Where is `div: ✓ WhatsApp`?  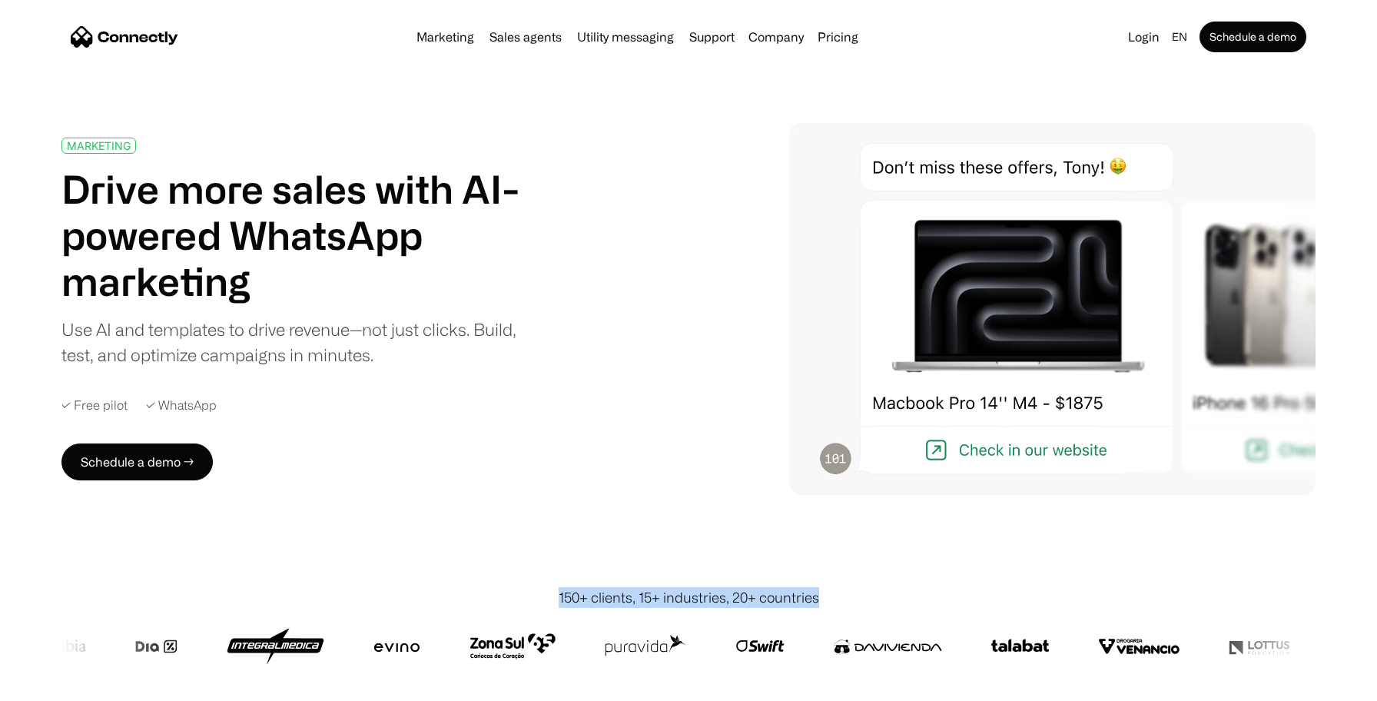 div: ✓ WhatsApp is located at coordinates (181, 405).